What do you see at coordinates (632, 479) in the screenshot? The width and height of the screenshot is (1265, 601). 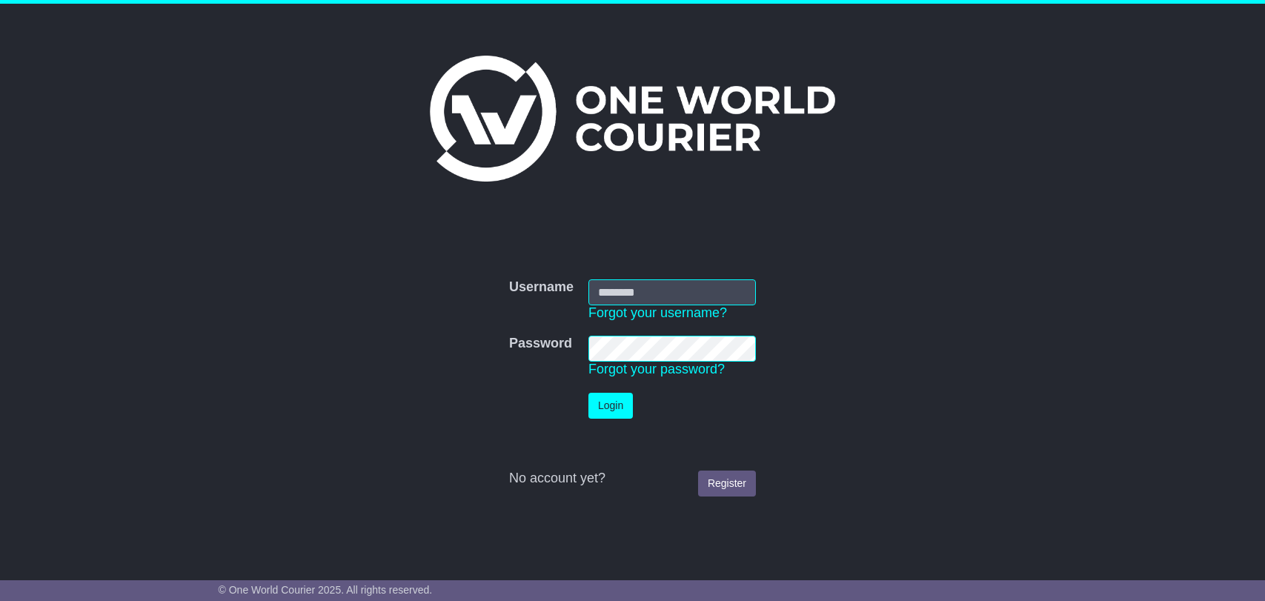 I see `div: No account yet?` at bounding box center [632, 479].